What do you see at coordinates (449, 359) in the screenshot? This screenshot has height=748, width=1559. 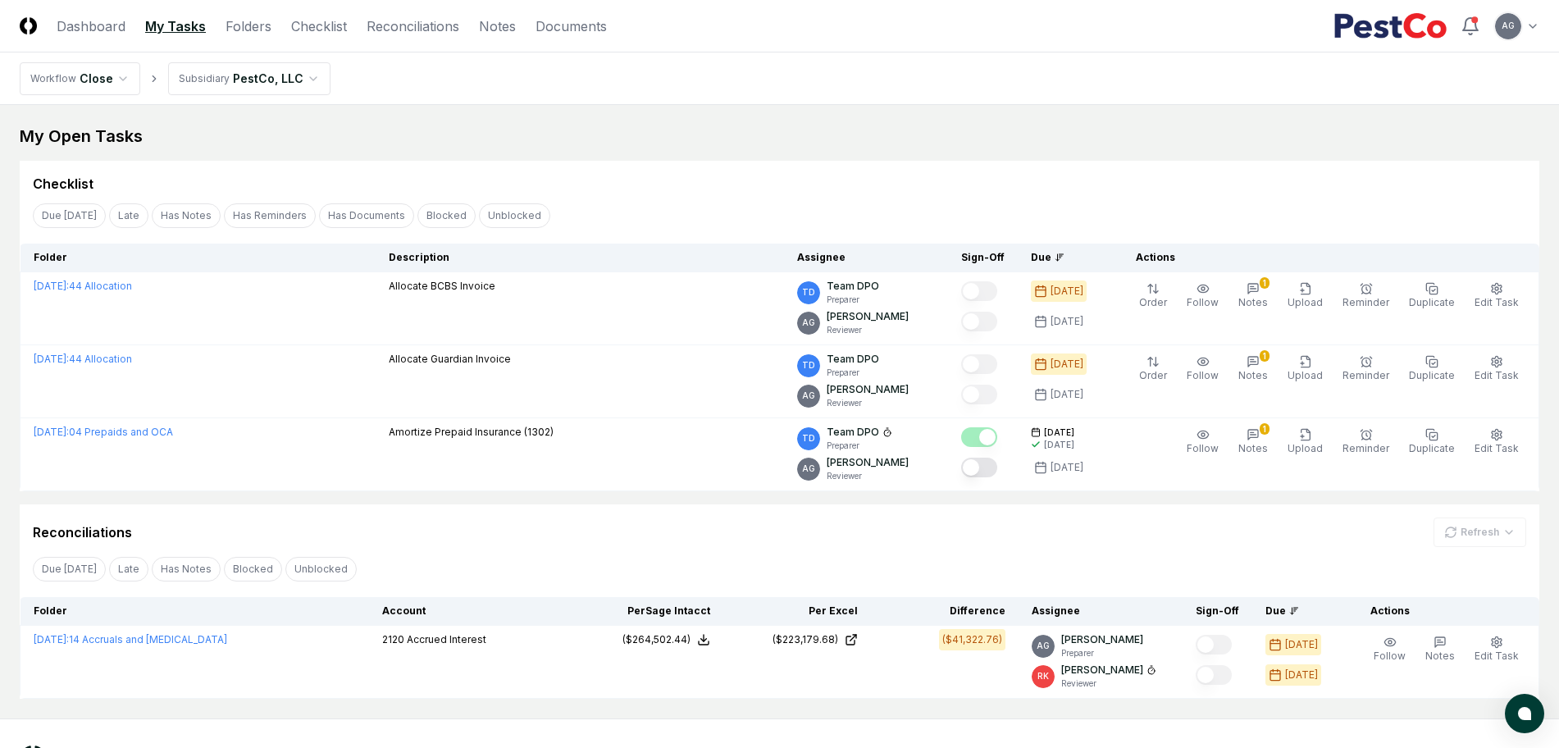 I see `p: Allocate Guardian Invoice` at bounding box center [449, 359].